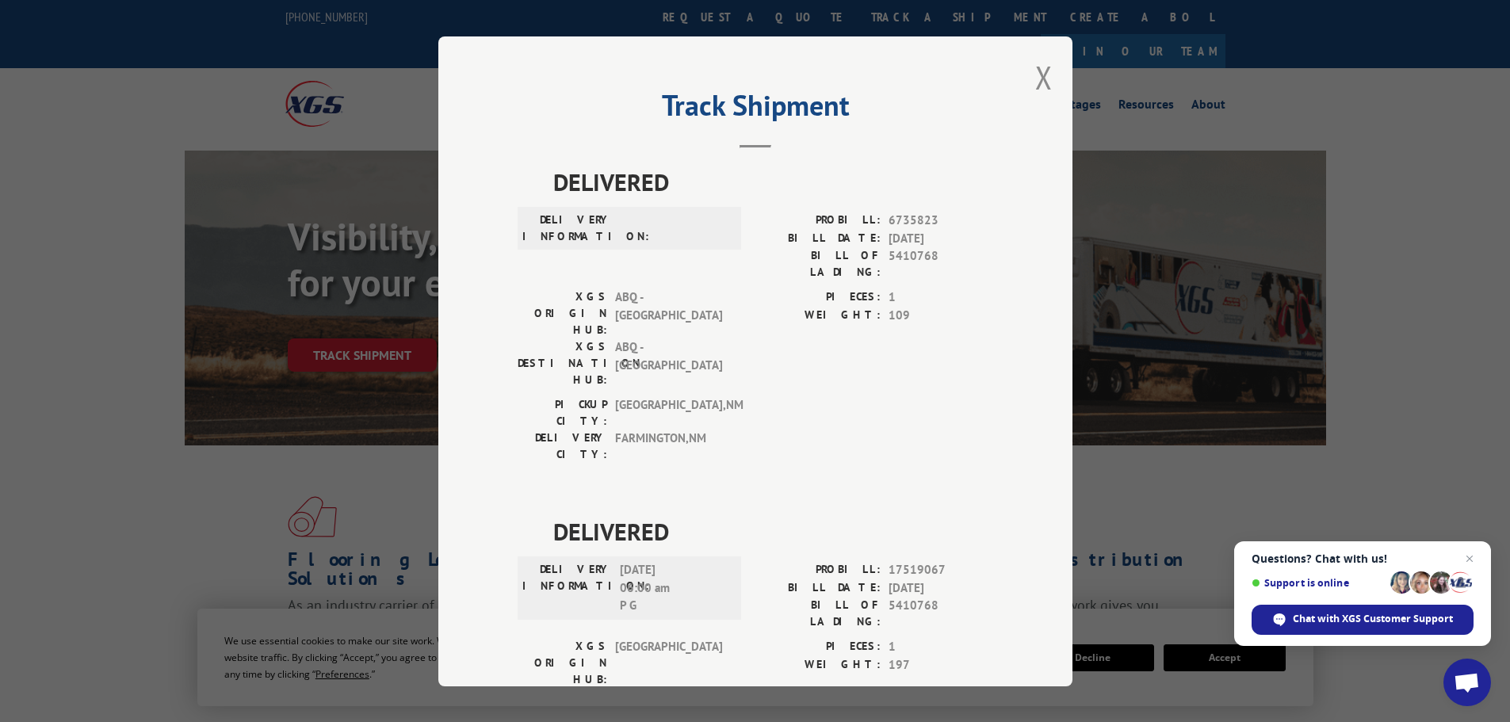 This screenshot has width=1510, height=722. Describe the element at coordinates (941, 664) in the screenshot. I see `span: 197` at that location.